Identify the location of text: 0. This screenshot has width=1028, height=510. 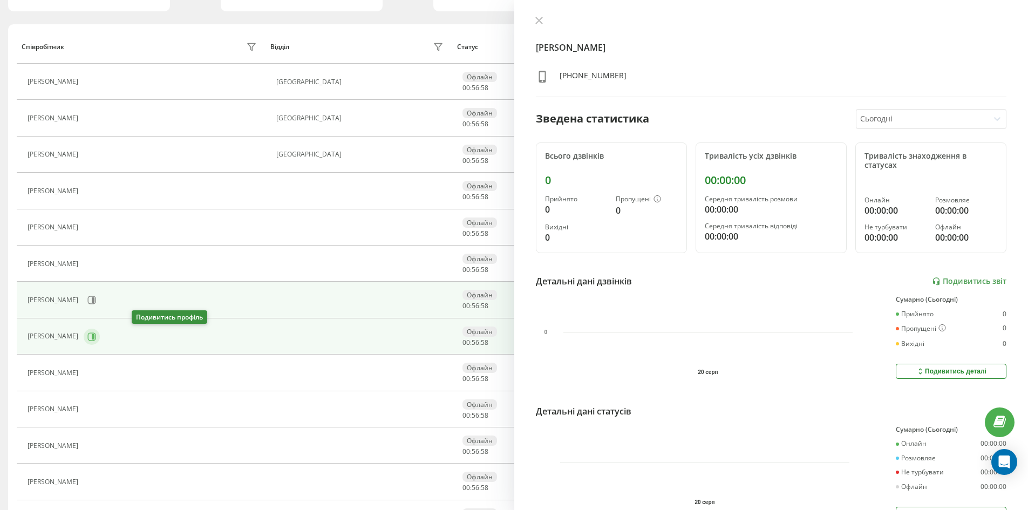
(545, 332).